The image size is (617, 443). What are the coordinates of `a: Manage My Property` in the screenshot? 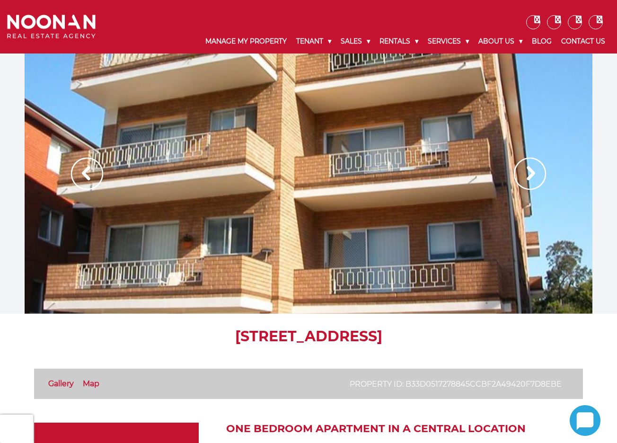 It's located at (246, 41).